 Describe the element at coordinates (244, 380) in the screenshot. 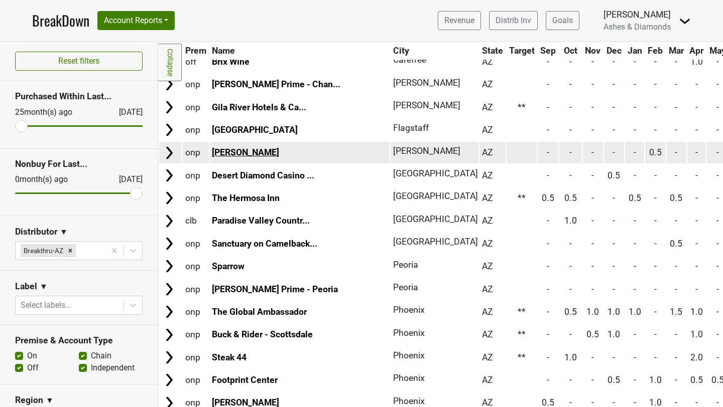

I see `a: Footprint Center` at that location.